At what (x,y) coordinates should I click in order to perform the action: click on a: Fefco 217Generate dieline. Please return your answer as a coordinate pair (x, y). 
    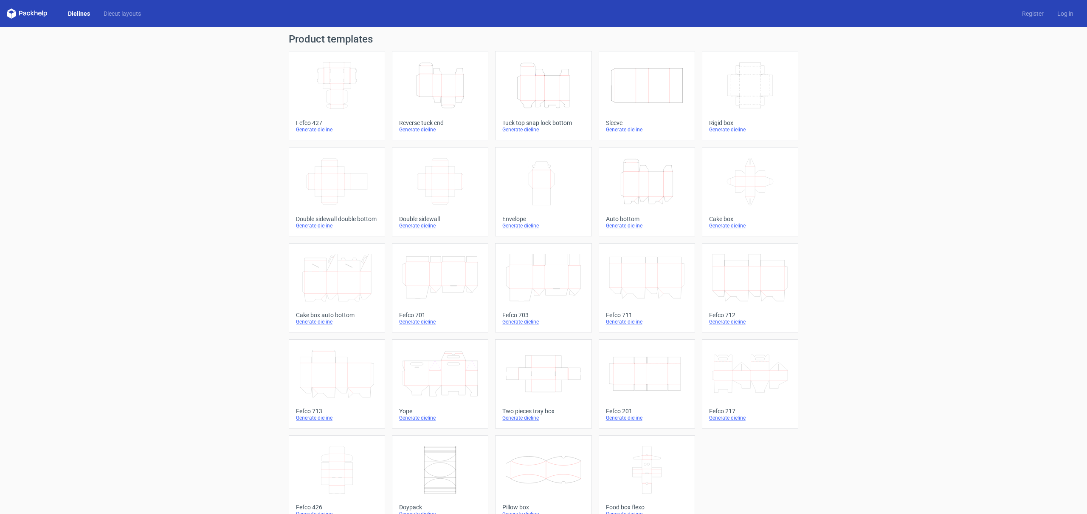
    Looking at the image, I should click on (750, 384).